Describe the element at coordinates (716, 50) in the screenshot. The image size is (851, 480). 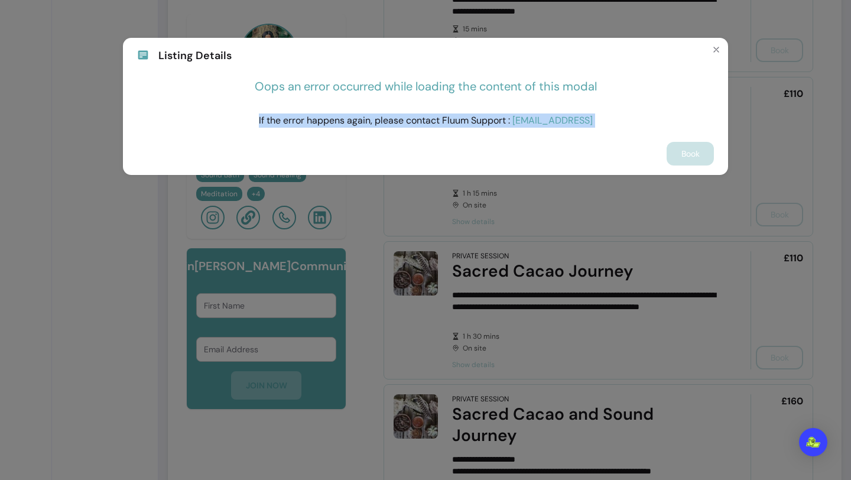
I see `button: Close` at that location.